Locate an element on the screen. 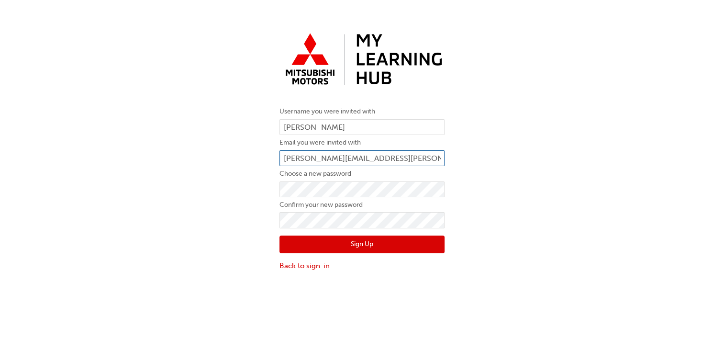 Image resolution: width=724 pixels, height=339 pixels. label: Email you were invited with is located at coordinates (362, 143).